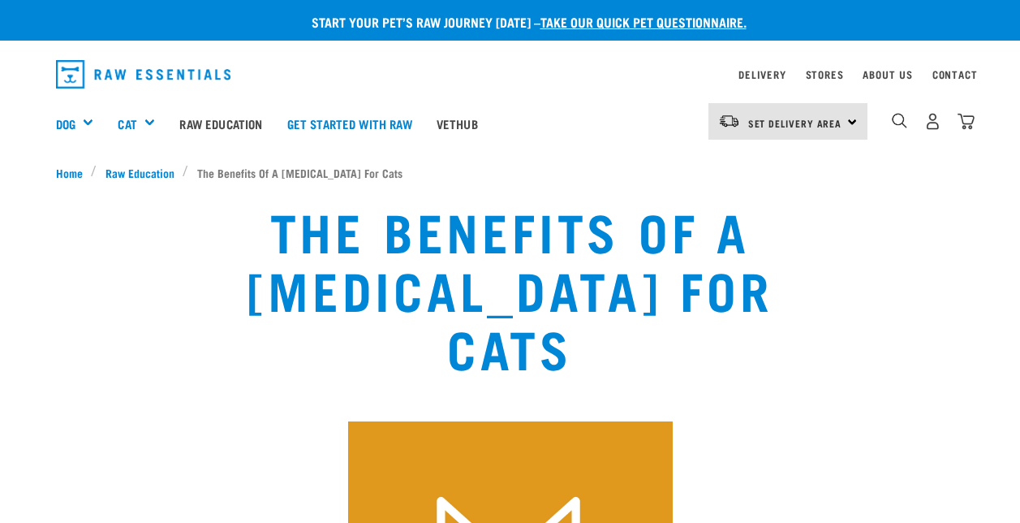  I want to click on nav: dropdown navigation, so click(511, 74).